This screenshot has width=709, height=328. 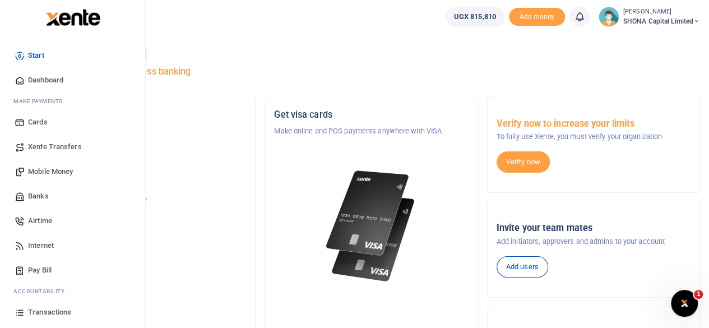 What do you see at coordinates (50, 172) in the screenshot?
I see `span: Mobile Money` at bounding box center [50, 172].